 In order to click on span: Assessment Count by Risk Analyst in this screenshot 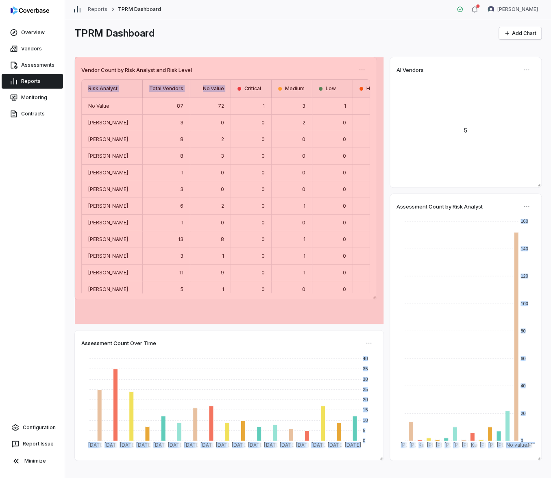, I will do `click(439, 206)`.